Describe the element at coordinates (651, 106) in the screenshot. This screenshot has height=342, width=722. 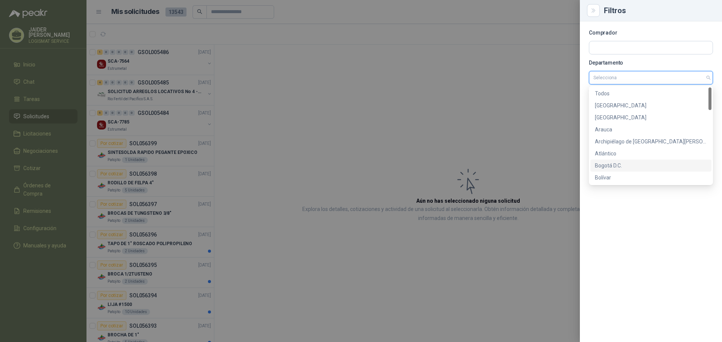
I see `div: Amazonas` at that location.